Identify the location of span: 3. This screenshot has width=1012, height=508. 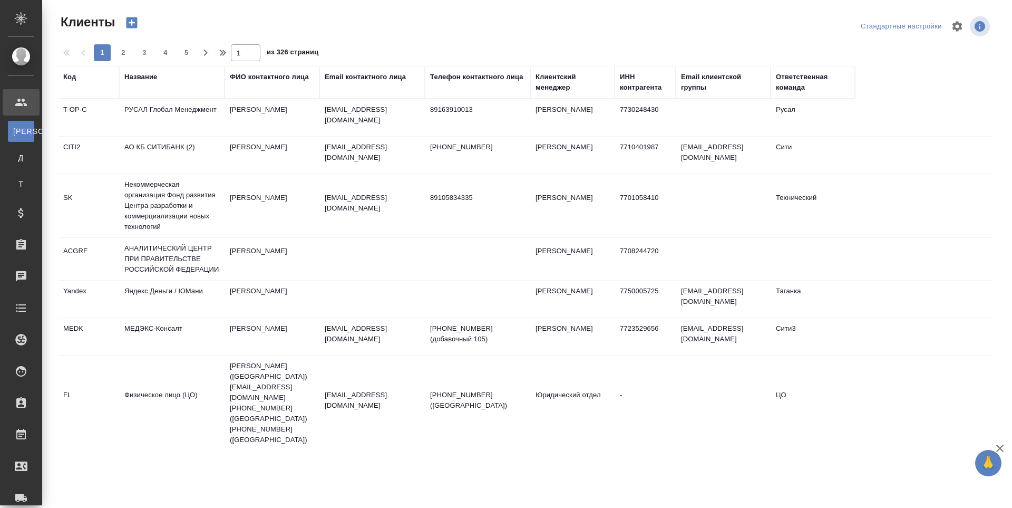
(144, 53).